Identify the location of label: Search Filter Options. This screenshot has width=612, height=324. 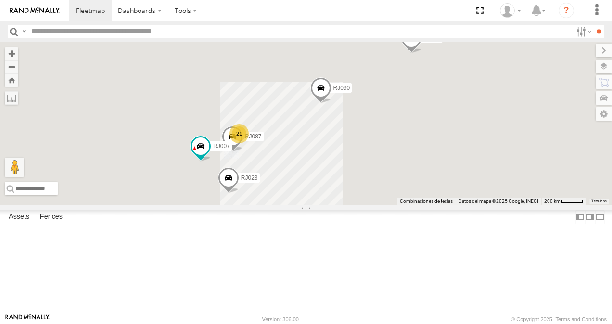
(583, 31).